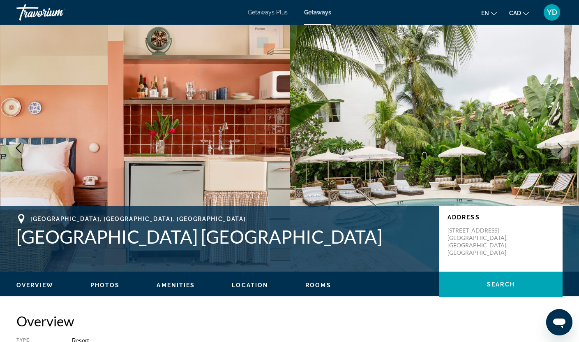 The width and height of the screenshot is (579, 342). What do you see at coordinates (268, 12) in the screenshot?
I see `span: Getaways Plus` at bounding box center [268, 12].